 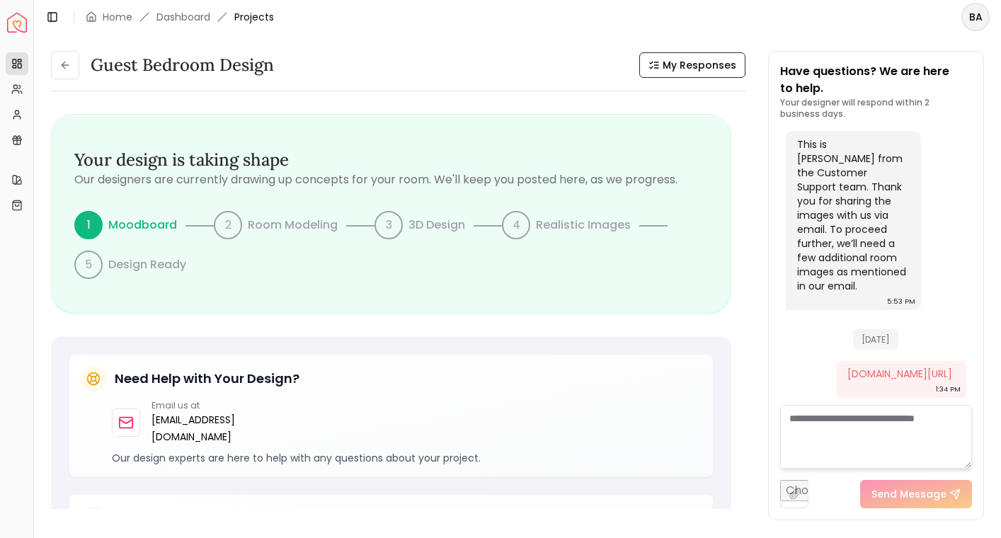 I want to click on h3: Your design is taking shape, so click(x=391, y=160).